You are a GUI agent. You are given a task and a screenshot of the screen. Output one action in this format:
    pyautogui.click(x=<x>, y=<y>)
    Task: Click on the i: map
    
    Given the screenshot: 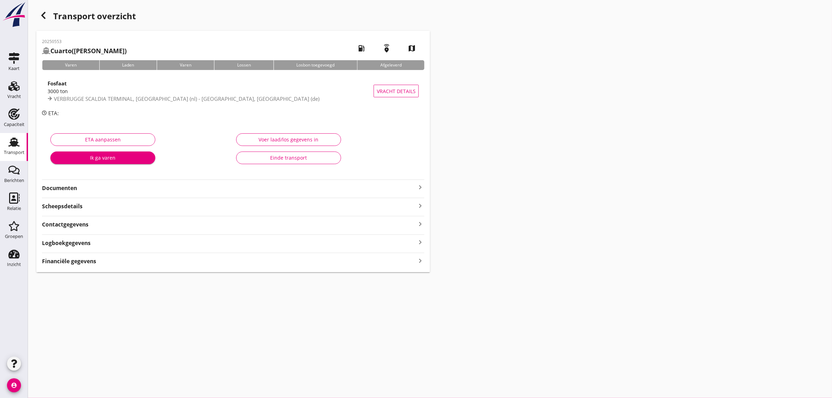 What is the action you would take?
    pyautogui.click(x=412, y=48)
    